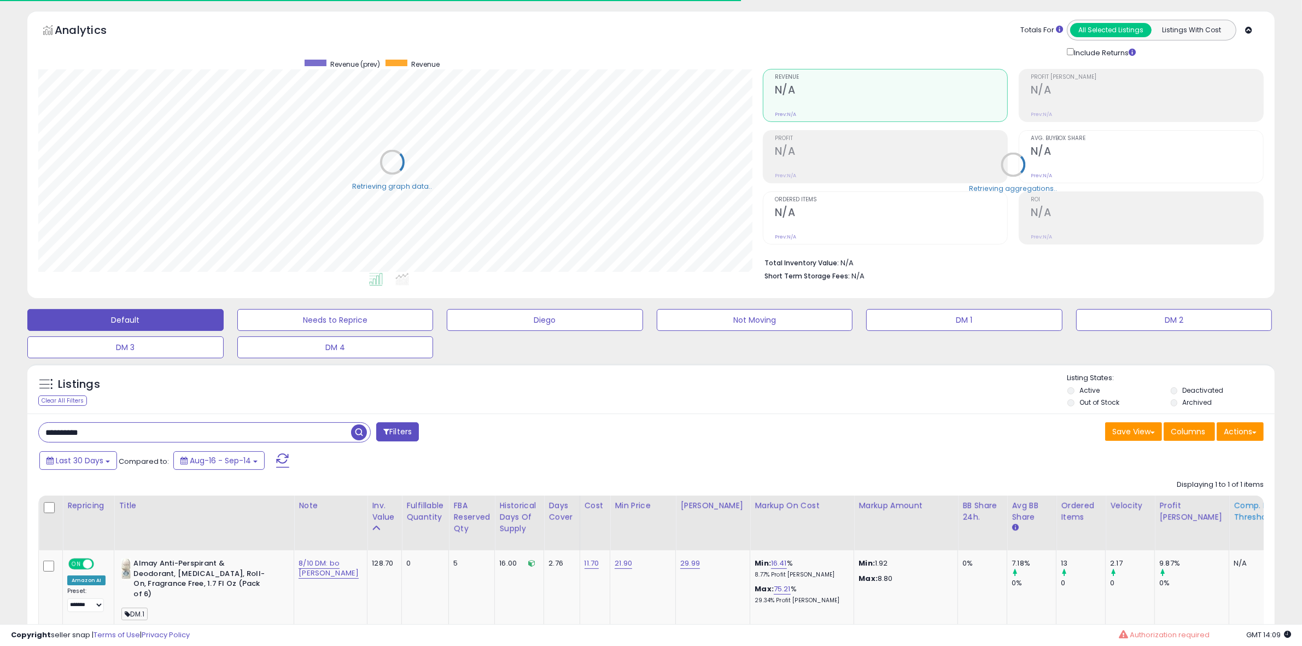 This screenshot has width=1302, height=646. I want to click on span: 2025-10-15 14:09 GMT, so click(1268, 634).